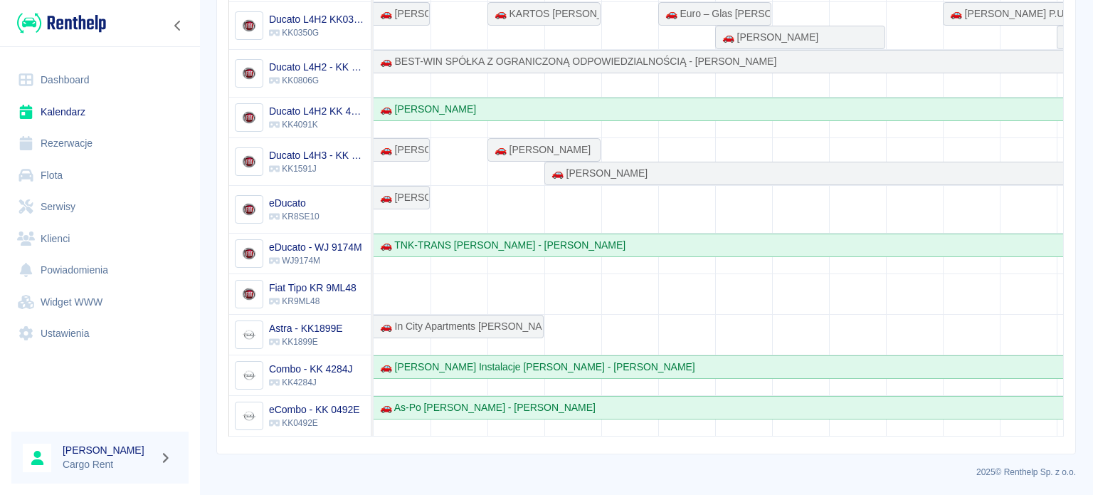 This screenshot has width=1093, height=495. I want to click on p: KK0806G, so click(317, 80).